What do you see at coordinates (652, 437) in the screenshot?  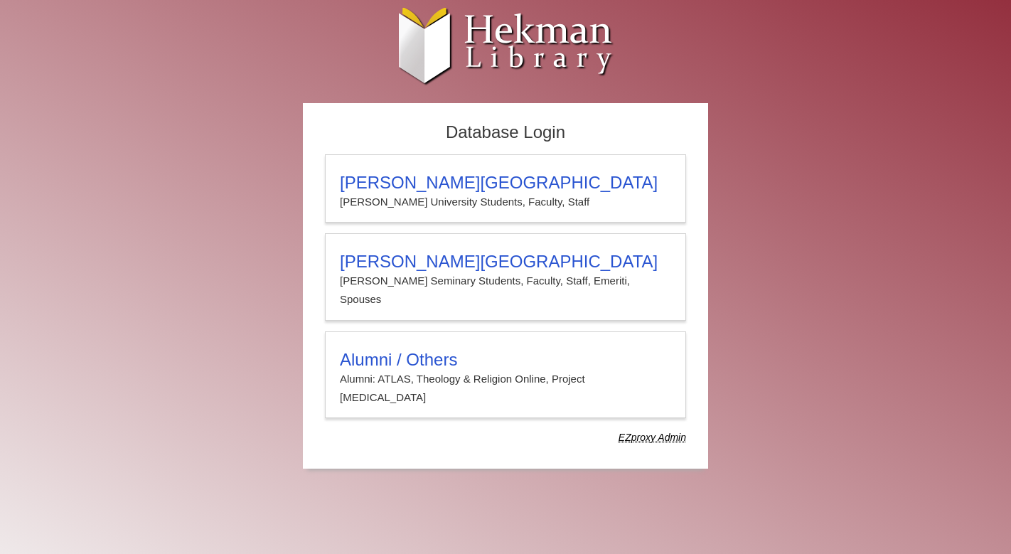 I see `dfn: Use Alumni login` at bounding box center [652, 437].